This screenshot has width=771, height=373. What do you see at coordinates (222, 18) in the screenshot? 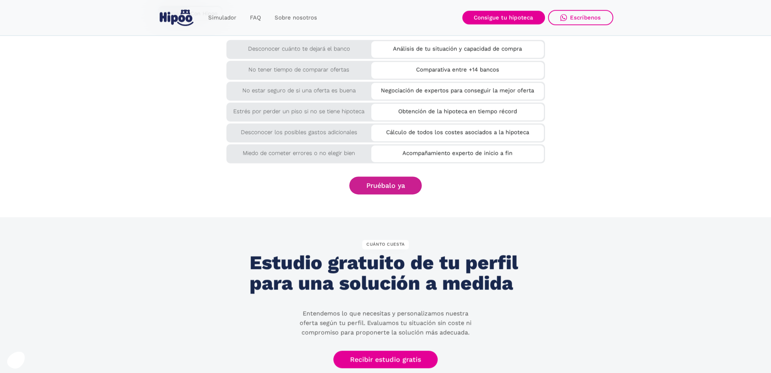
I see `a: Simulador` at bounding box center [222, 18].